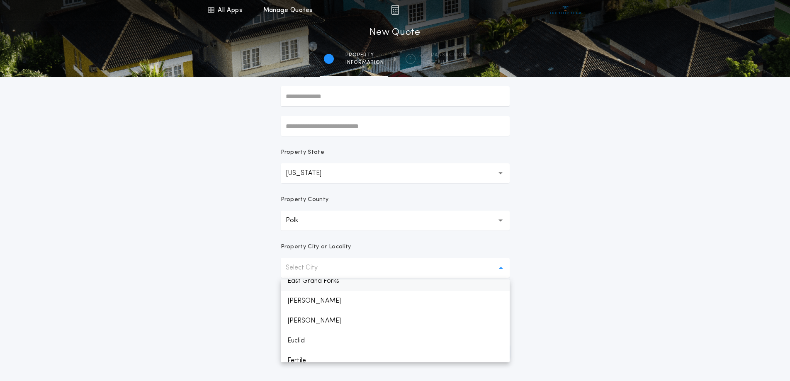 The width and height of the screenshot is (790, 381). What do you see at coordinates (410, 59) in the screenshot?
I see `h2: 2` at bounding box center [410, 59].